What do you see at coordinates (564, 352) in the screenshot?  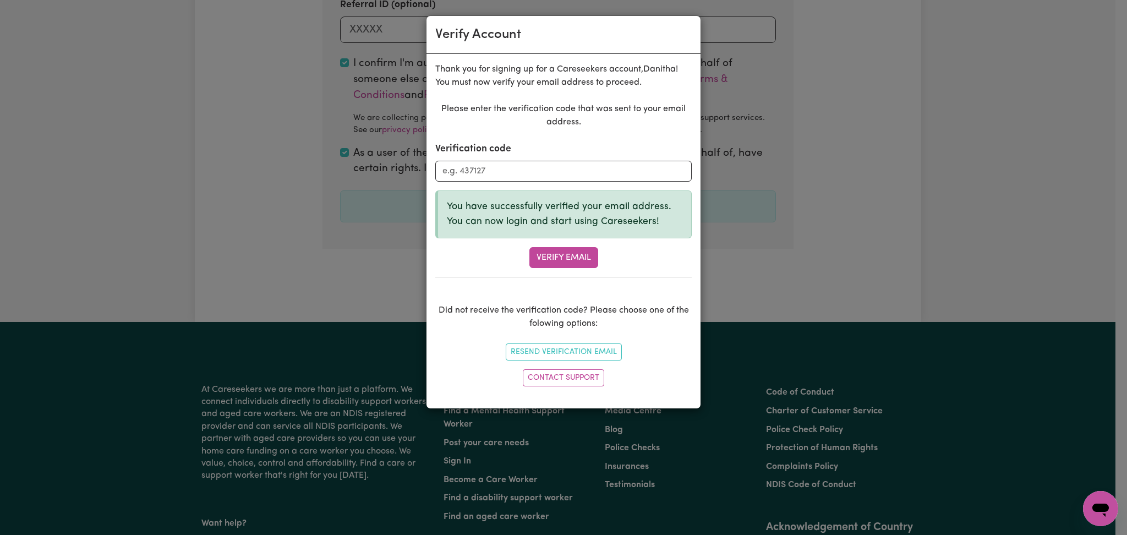 I see `button: Resend Verification Email` at bounding box center [564, 352].